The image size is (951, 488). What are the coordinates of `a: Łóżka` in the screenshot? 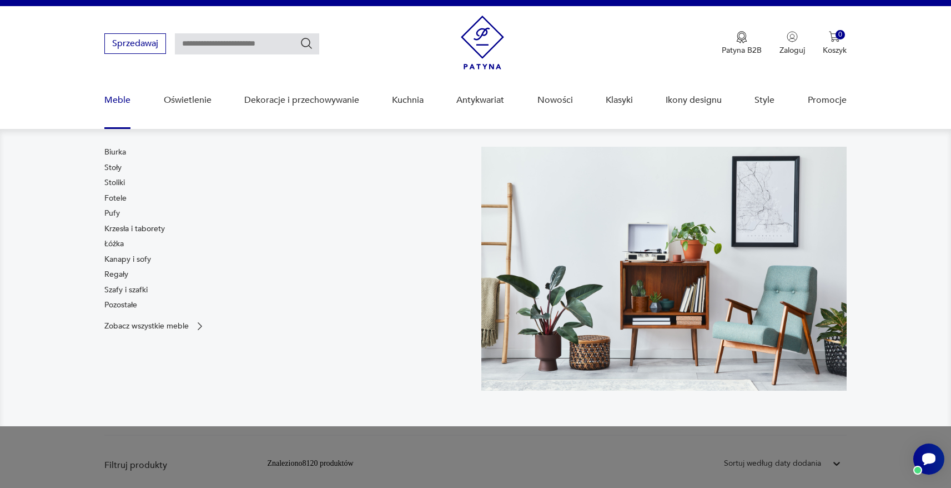 It's located at (114, 244).